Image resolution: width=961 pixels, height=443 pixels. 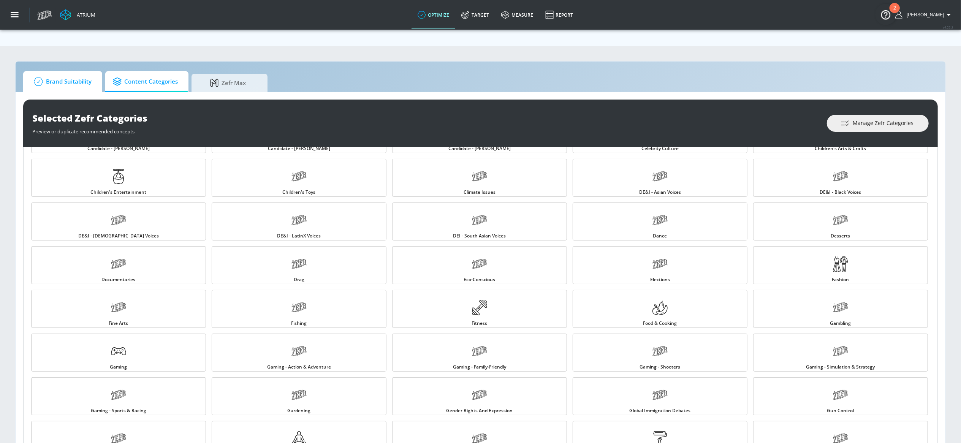 What do you see at coordinates (878, 123) in the screenshot?
I see `button: Manage Zefr Categories` at bounding box center [878, 123].